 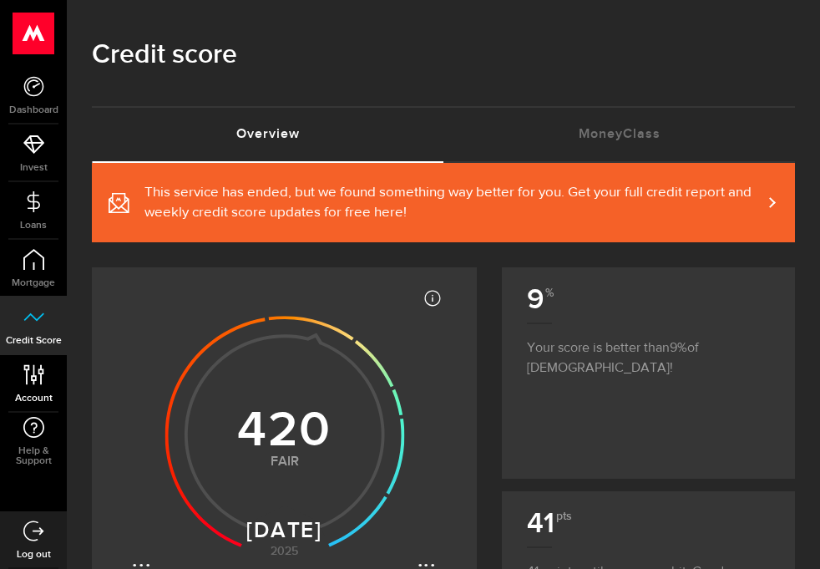 I want to click on h1: Credit score, so click(x=444, y=55).